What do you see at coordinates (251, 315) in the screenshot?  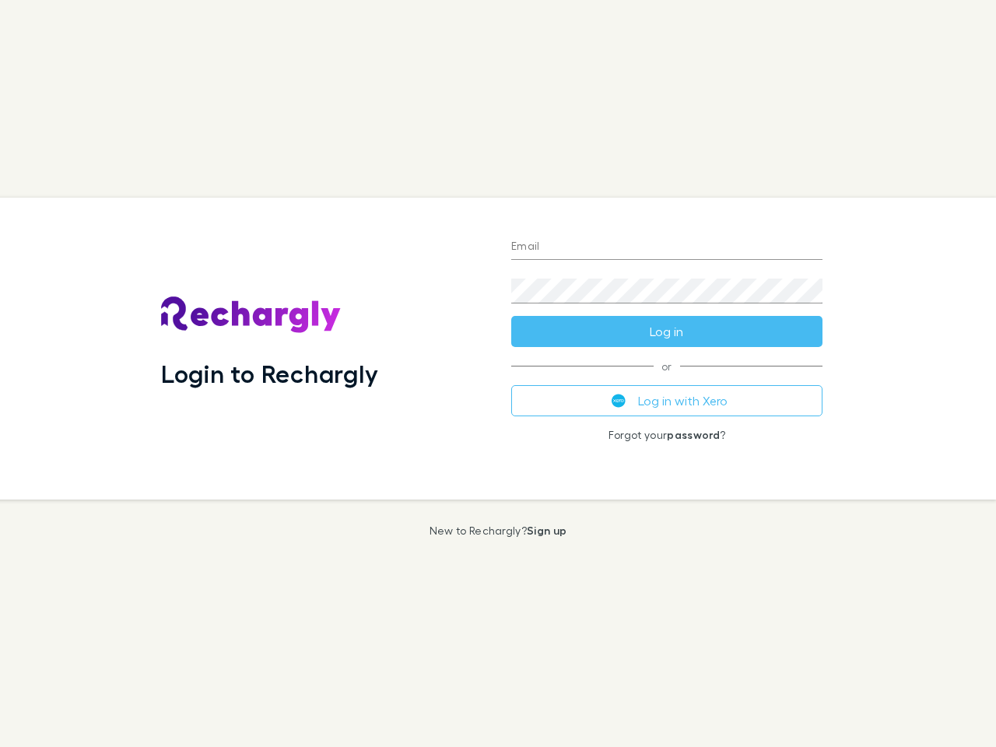 I see `img: Rechargly's Logo` at bounding box center [251, 315].